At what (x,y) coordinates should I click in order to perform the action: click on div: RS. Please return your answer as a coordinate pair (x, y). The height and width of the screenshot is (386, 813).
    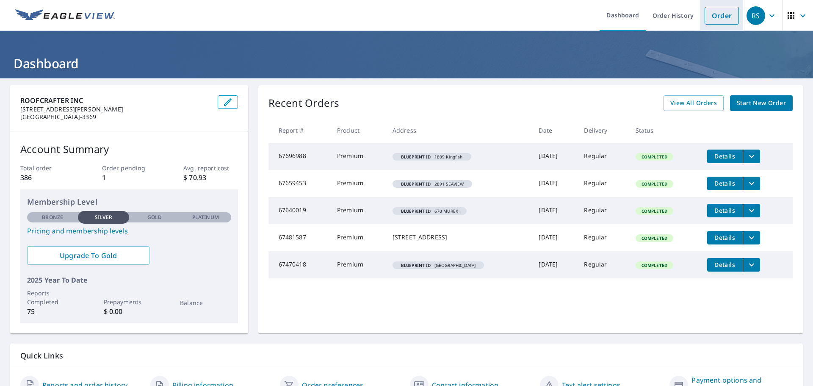
    Looking at the image, I should click on (756, 16).